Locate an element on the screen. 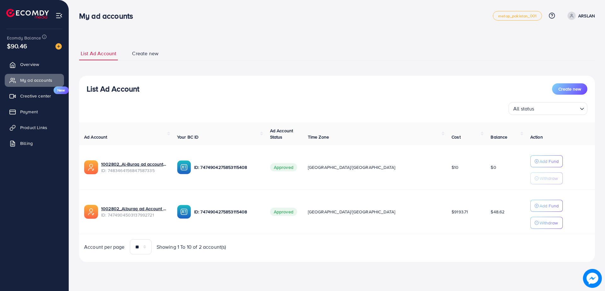 The image size is (605, 291). a: Creative centerNew is located at coordinates (34, 96).